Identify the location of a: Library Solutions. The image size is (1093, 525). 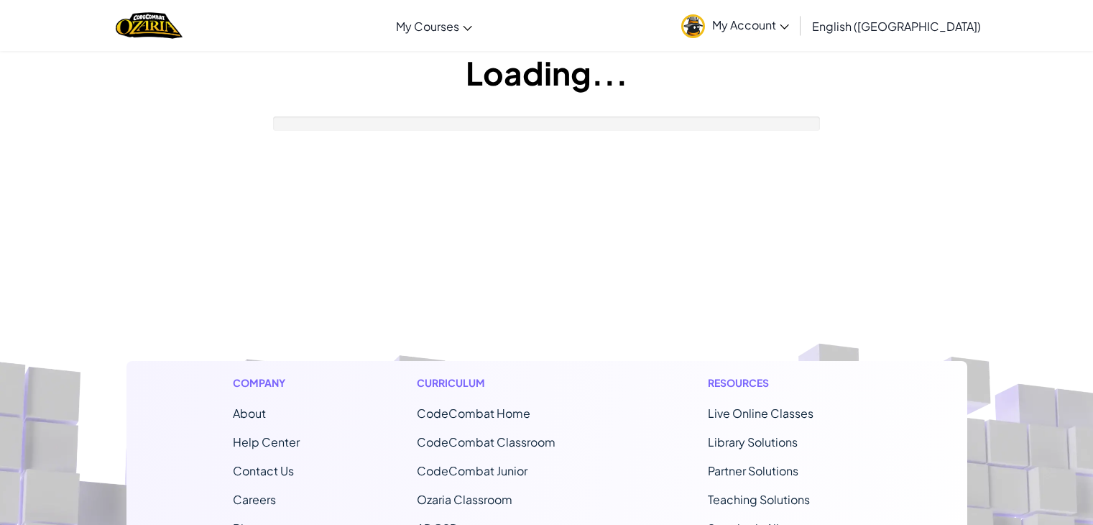
(753, 441).